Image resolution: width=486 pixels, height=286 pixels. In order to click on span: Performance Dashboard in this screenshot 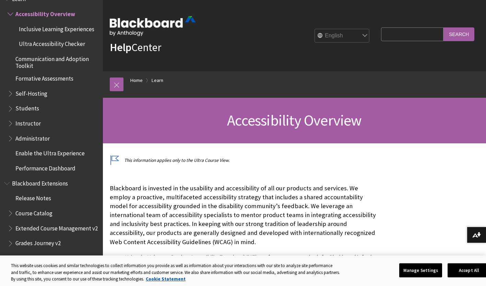, I will do `click(45, 167)`.